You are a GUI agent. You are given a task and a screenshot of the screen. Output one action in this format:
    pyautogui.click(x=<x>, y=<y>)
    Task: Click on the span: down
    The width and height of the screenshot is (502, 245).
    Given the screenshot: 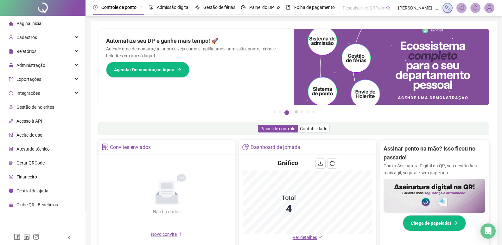 What is the action you would take?
    pyautogui.click(x=320, y=237)
    